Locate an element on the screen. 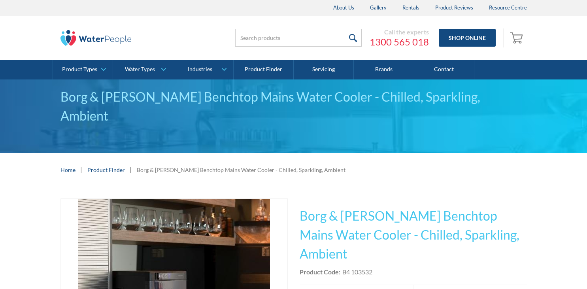  a: Open empty cart is located at coordinates (518, 38).